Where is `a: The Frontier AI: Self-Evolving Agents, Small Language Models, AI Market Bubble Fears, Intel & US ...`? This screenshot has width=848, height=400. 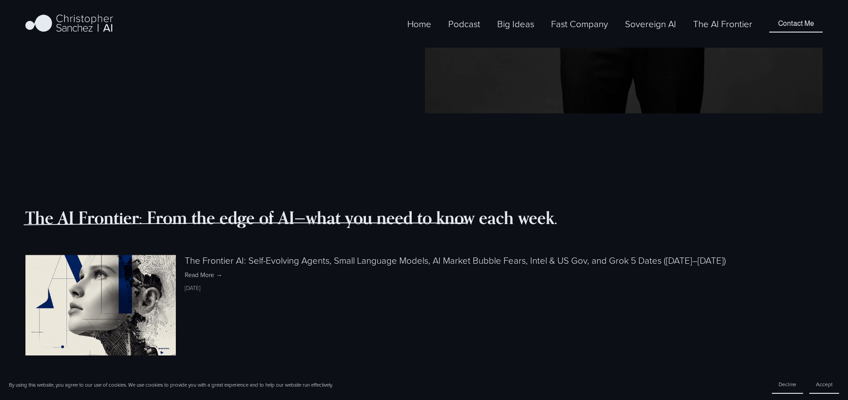 a: The Frontier AI: Self-Evolving Agents, Small Language Models, AI Market Bubble Fears, Intel & US ... is located at coordinates (455, 260).